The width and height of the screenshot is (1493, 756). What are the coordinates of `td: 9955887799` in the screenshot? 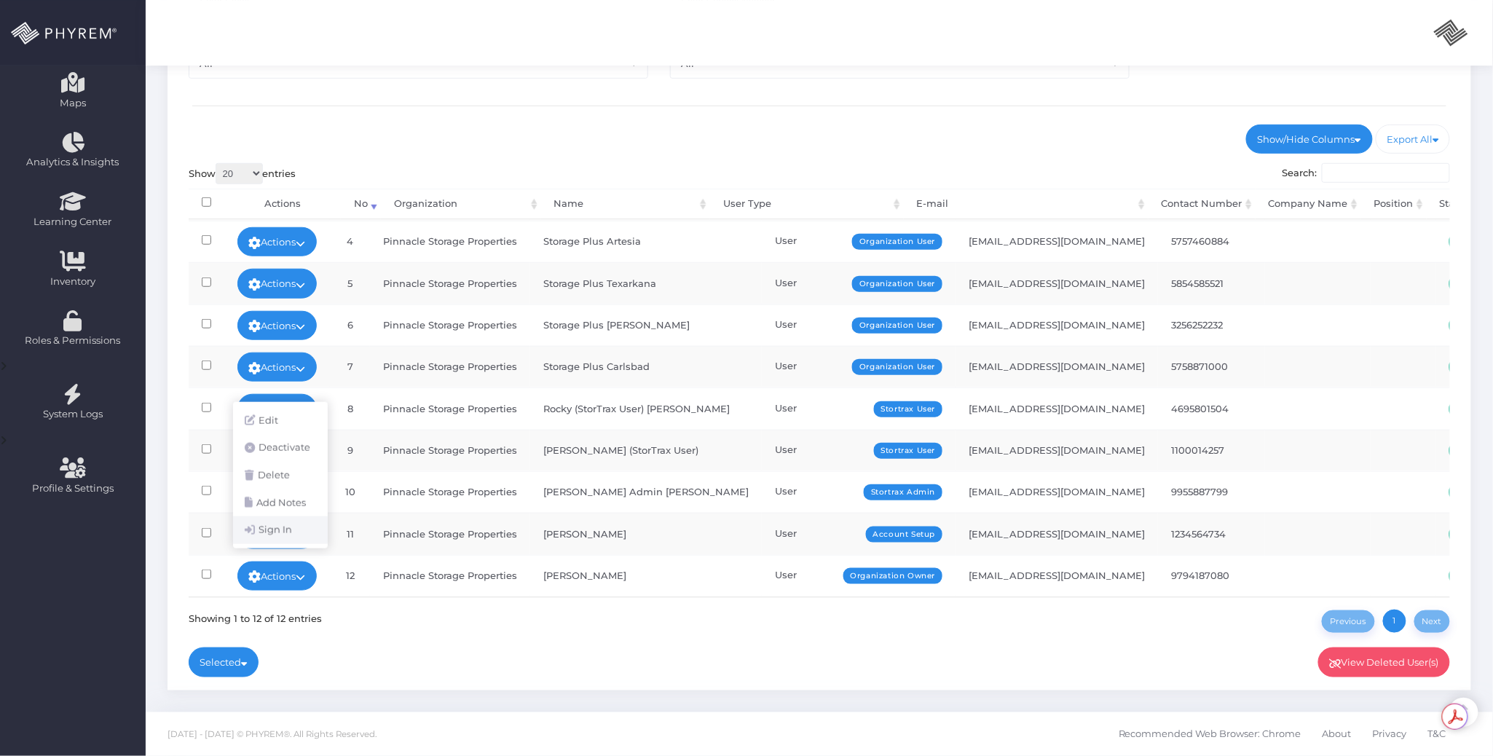 It's located at (1211, 492).